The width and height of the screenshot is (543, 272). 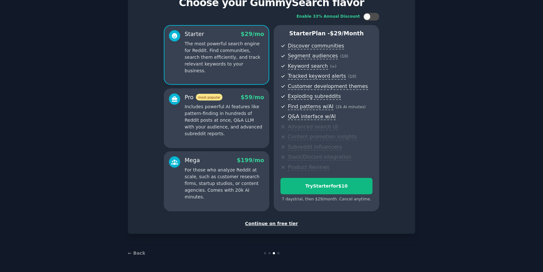 What do you see at coordinates (326, 186) in the screenshot?
I see `div: Try Starter for $10` at bounding box center [326, 186].